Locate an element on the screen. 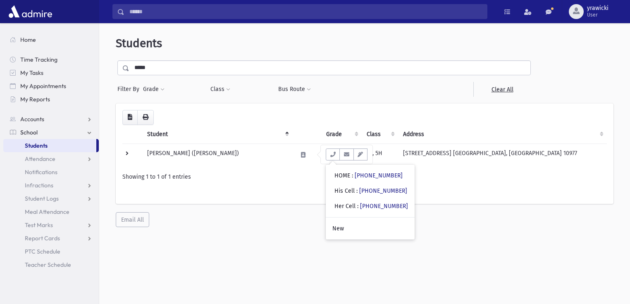 Image resolution: width=630 pixels, height=304 pixels. a: Report Cards is located at coordinates (51, 238).